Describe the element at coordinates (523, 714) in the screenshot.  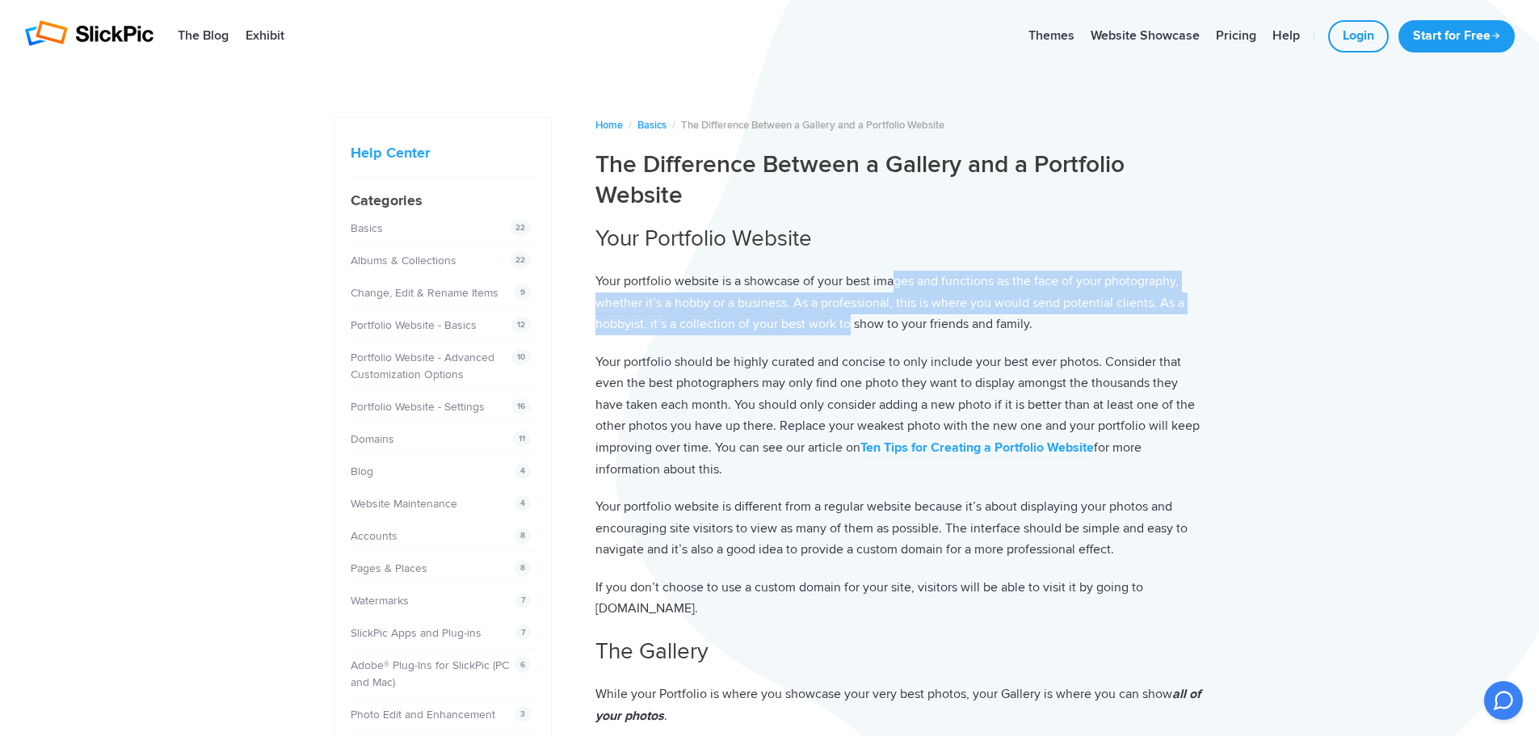
I see `span: 3` at that location.